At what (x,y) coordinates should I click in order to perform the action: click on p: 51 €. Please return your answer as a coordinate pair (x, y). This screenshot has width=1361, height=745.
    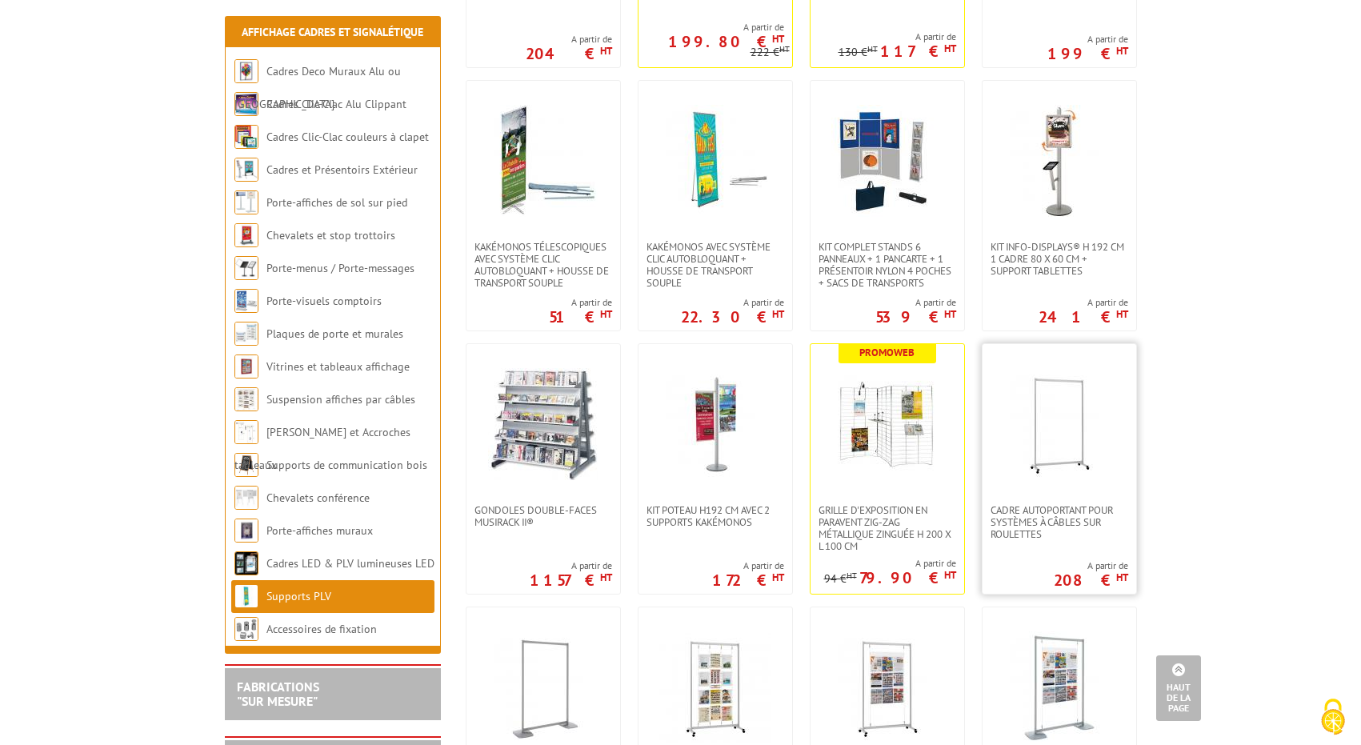
    Looking at the image, I should click on (580, 317).